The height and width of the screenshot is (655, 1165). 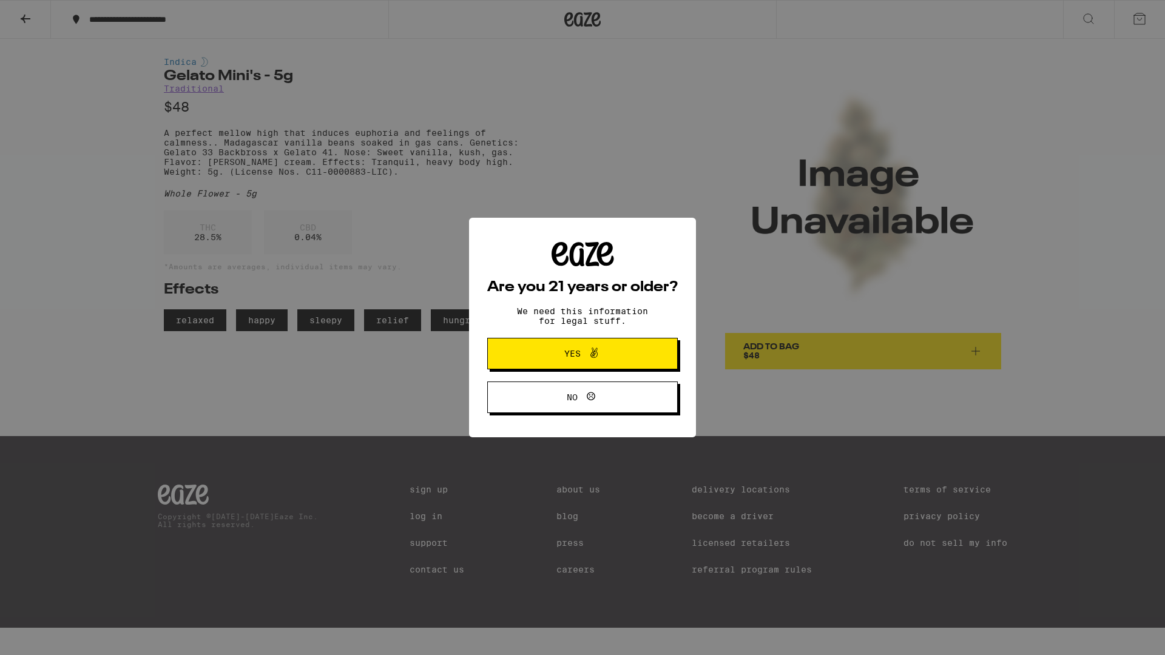 I want to click on button: Yes, so click(x=583, y=354).